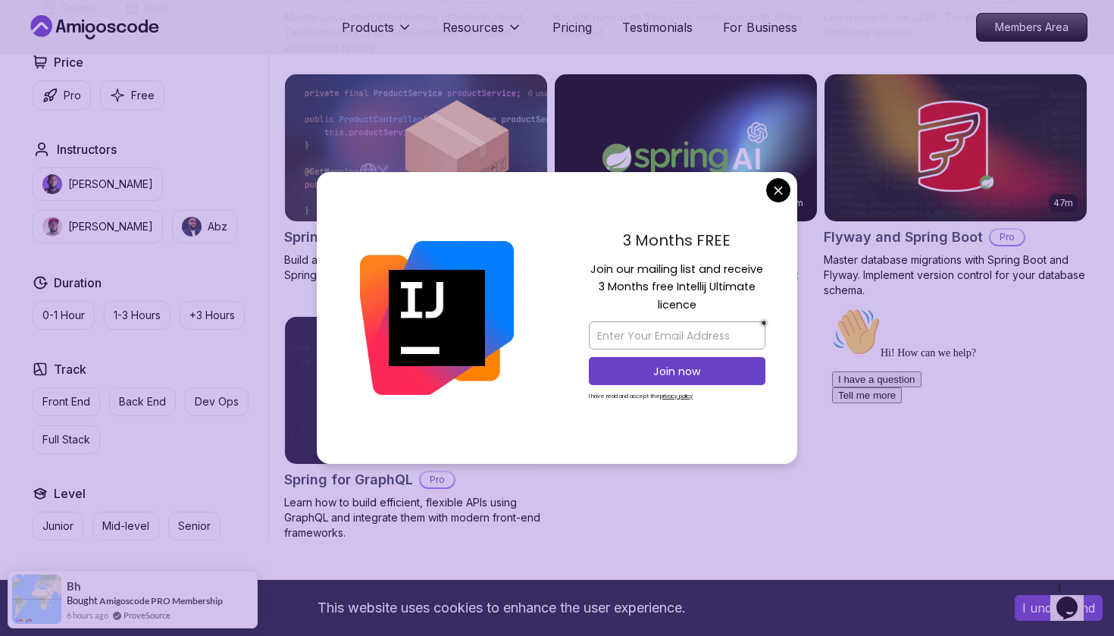  Describe the element at coordinates (657, 27) in the screenshot. I see `p: Testimonials` at that location.